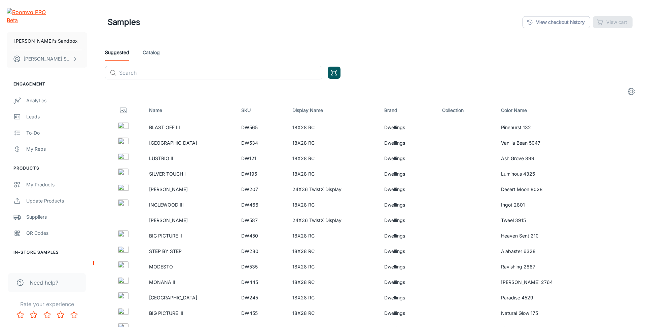 The image size is (646, 327). Describe the element at coordinates (190, 143) in the screenshot. I see `td: GRENADA` at that location.